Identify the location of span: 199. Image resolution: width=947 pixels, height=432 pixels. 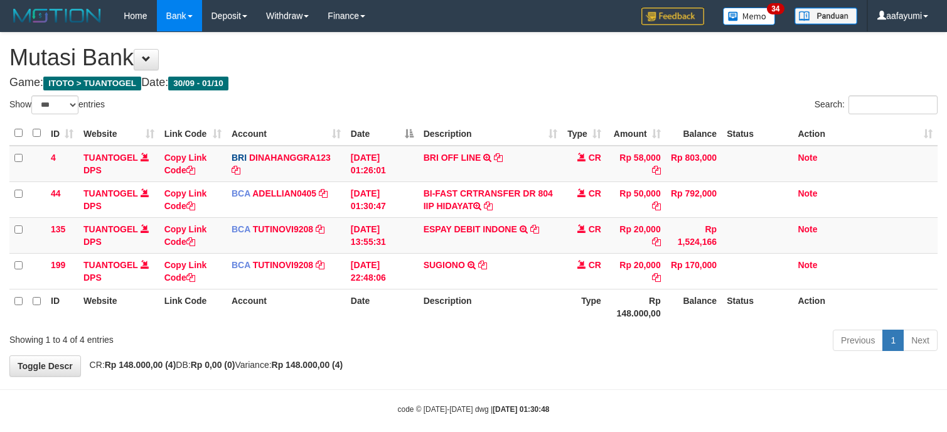
(58, 265).